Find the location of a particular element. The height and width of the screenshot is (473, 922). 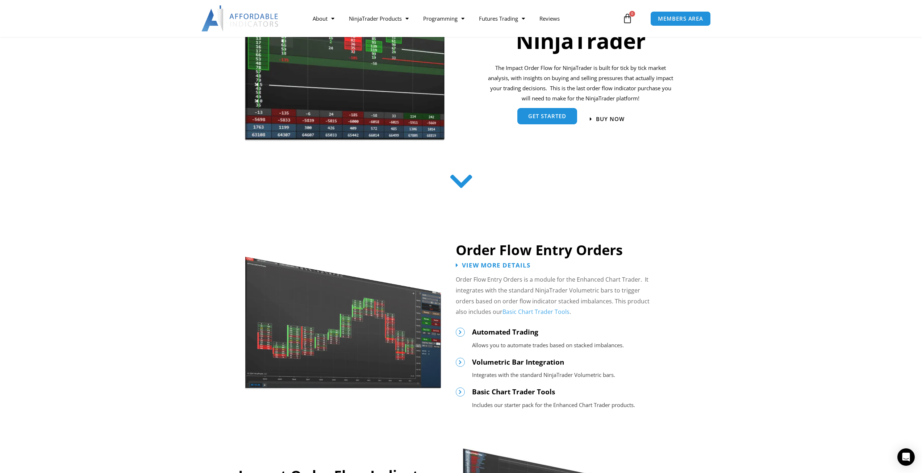

span: View More Details is located at coordinates (496, 265).